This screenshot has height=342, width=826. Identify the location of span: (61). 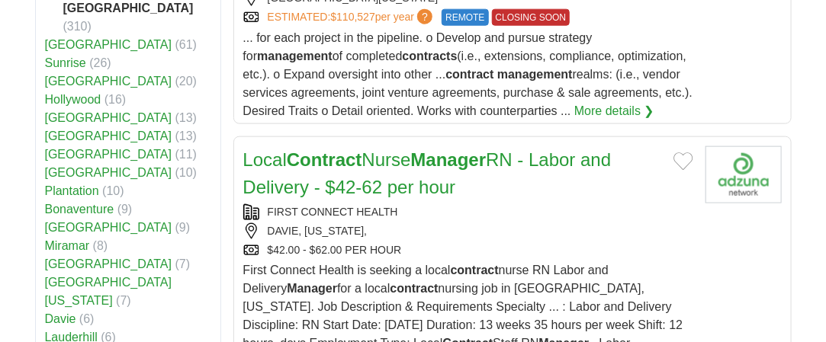
(186, 44).